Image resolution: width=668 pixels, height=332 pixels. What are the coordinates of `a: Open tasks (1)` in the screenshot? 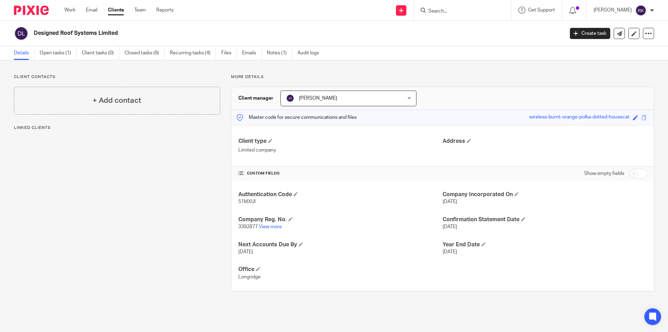 It's located at (58, 53).